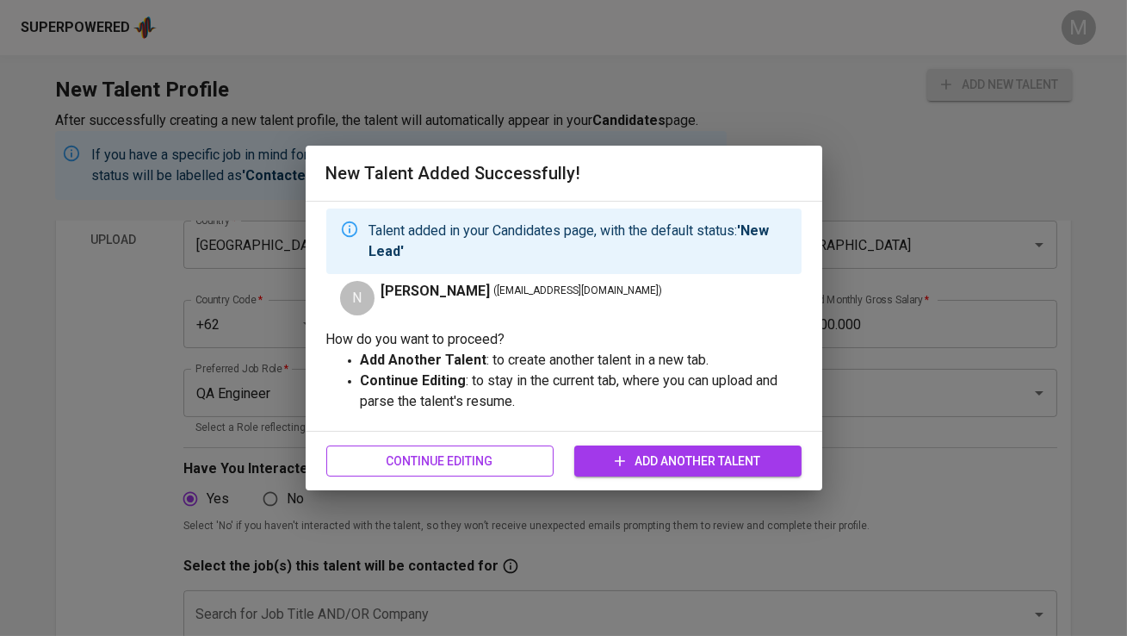 The height and width of the screenshot is (636, 1127). Describe the element at coordinates (569, 240) in the screenshot. I see `strong: 'New Lead'` at that location.